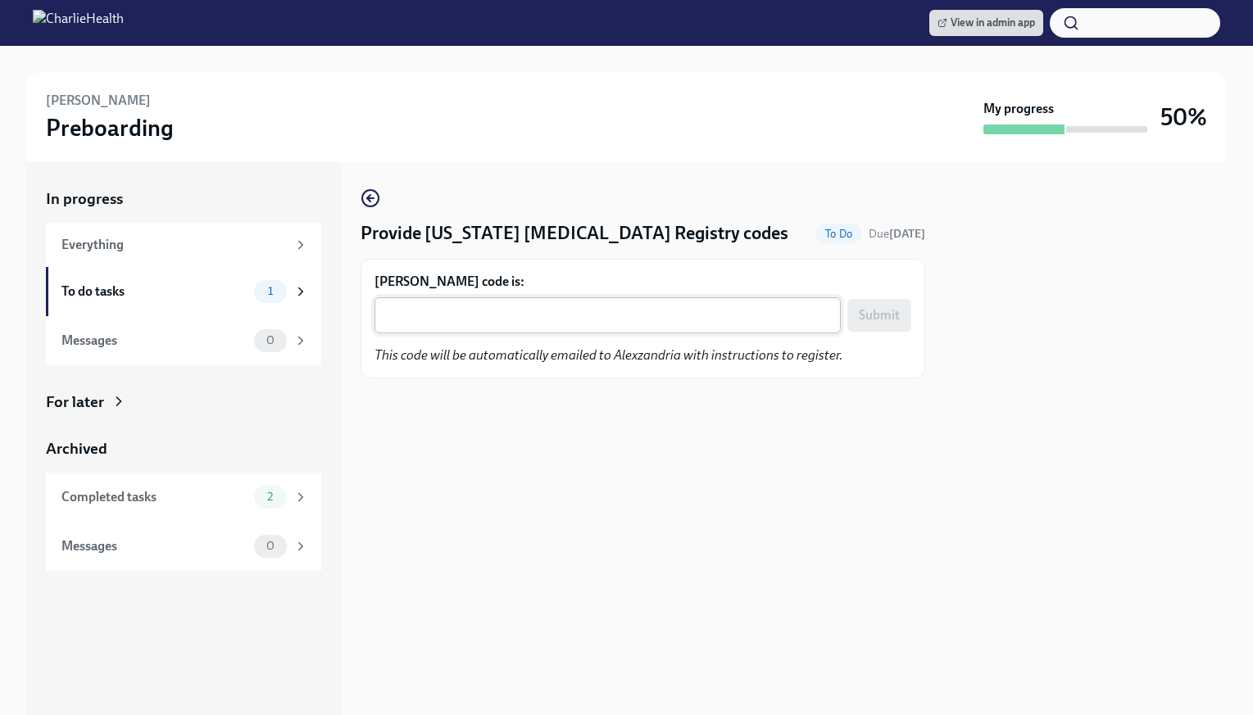 The image size is (1253, 715). Describe the element at coordinates (896, 234) in the screenshot. I see `span: October 15th, 2025 09:00` at that location.